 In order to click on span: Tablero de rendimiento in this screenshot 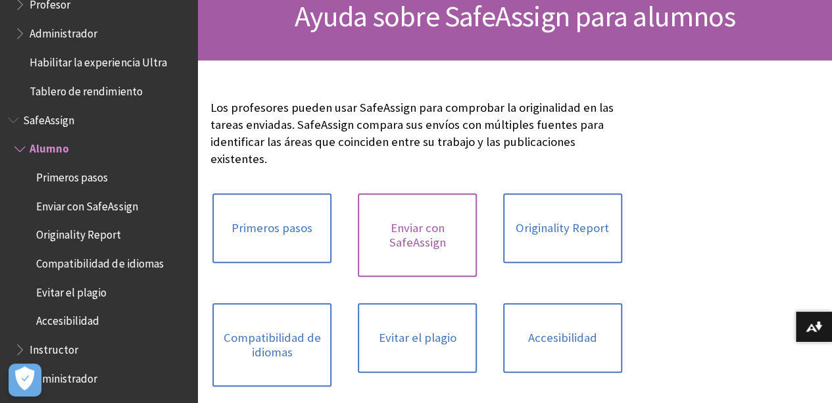, I will do `click(85, 88)`.